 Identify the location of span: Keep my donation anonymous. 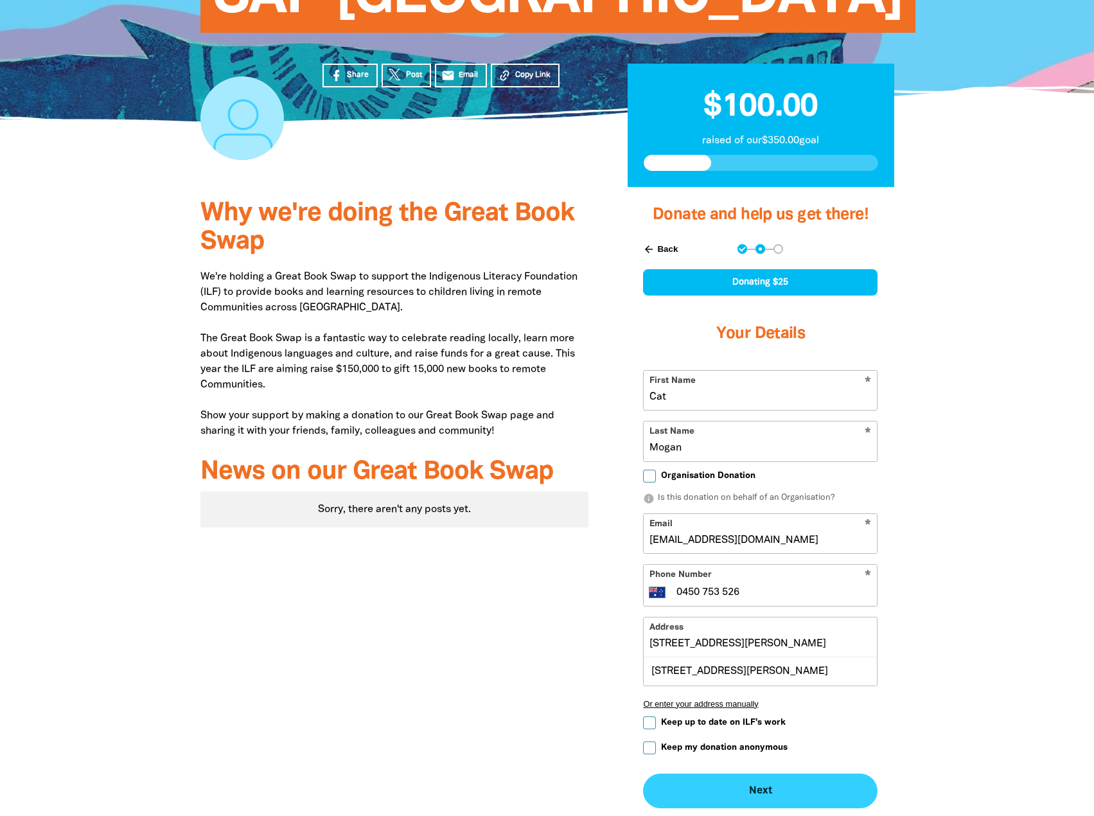
(724, 747).